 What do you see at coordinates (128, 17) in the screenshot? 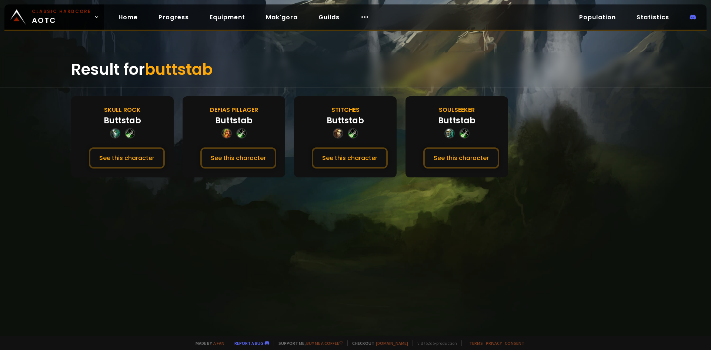
I see `a: Home` at bounding box center [128, 17].